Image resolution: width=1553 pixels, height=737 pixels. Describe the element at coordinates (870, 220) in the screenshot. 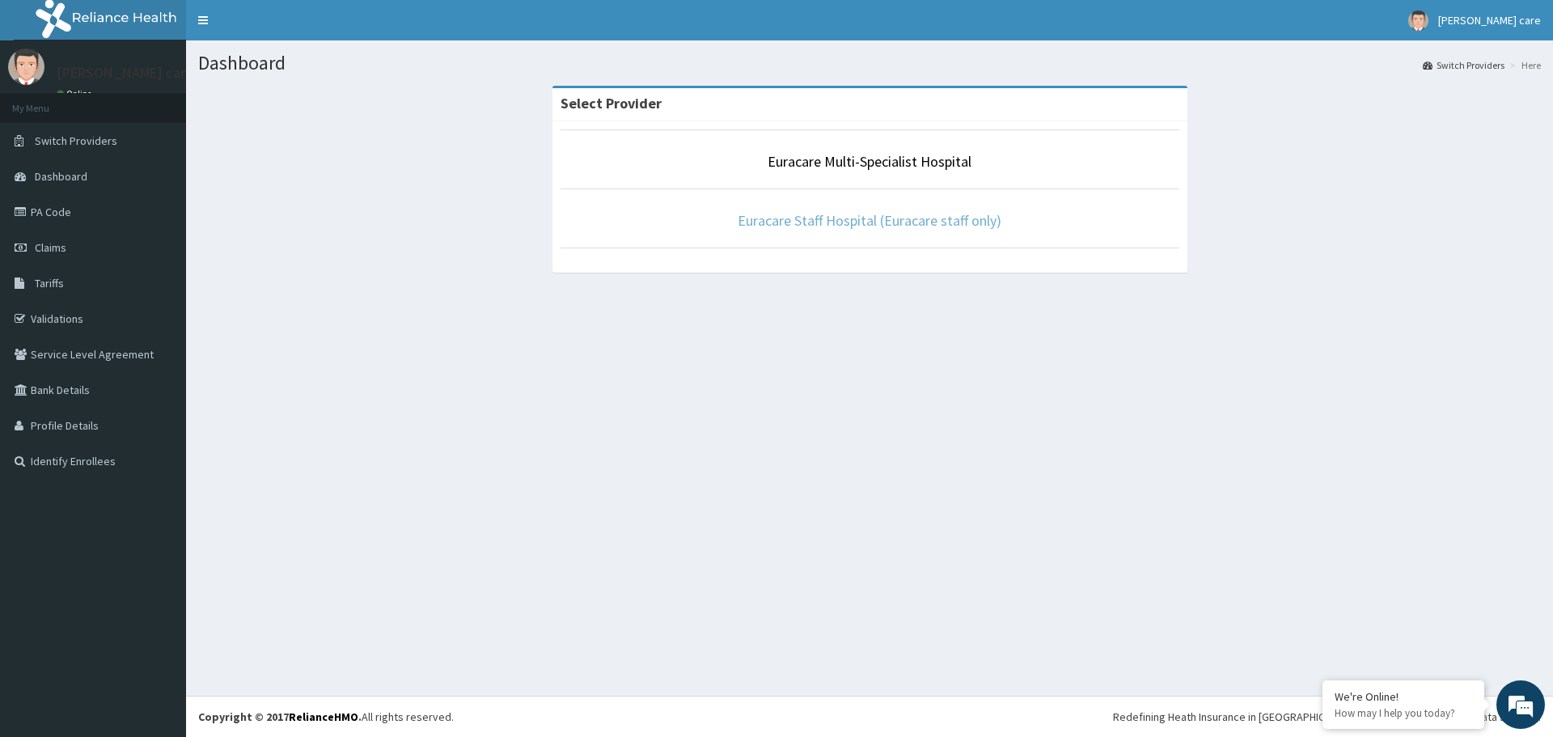

I see `a: Euracare Staff Hospital (Euracare staff only)` at that location.